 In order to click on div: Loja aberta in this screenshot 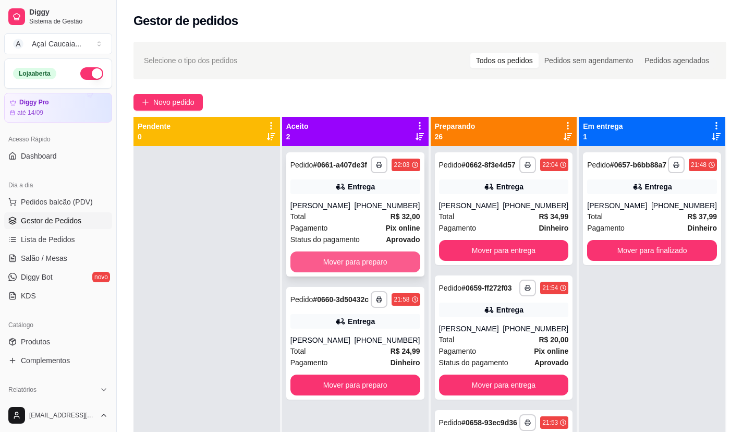, I will do `click(34, 73)`.